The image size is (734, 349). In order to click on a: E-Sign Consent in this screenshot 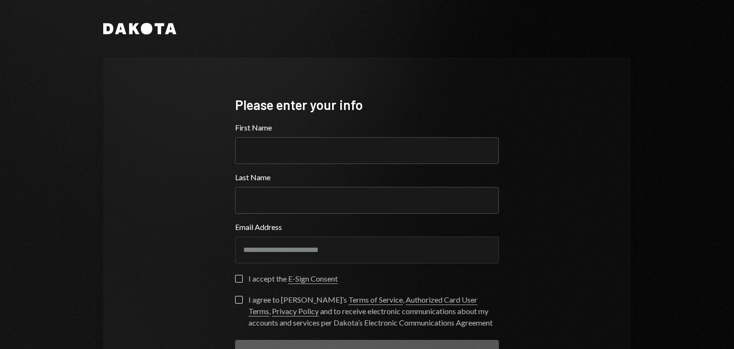, I will do `click(313, 279)`.